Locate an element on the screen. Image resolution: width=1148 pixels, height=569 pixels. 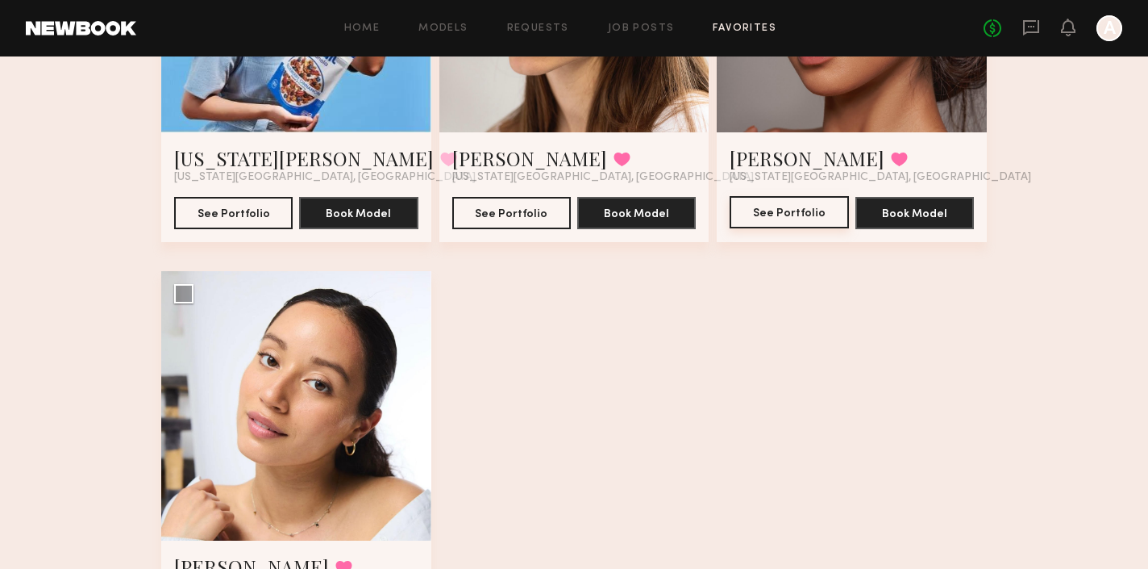
a: Home is located at coordinates (362, 28).